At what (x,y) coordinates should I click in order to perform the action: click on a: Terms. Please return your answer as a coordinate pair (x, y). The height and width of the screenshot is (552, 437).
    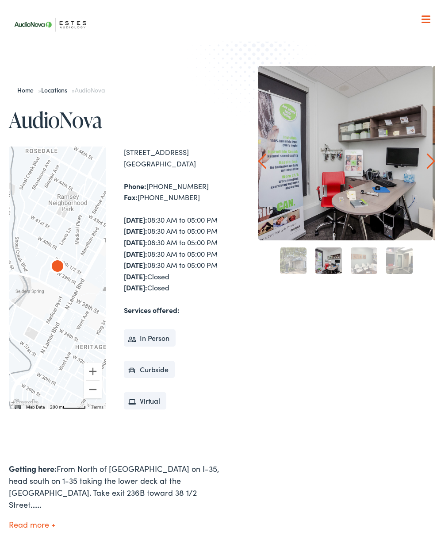
    Looking at the image, I should click on (97, 403).